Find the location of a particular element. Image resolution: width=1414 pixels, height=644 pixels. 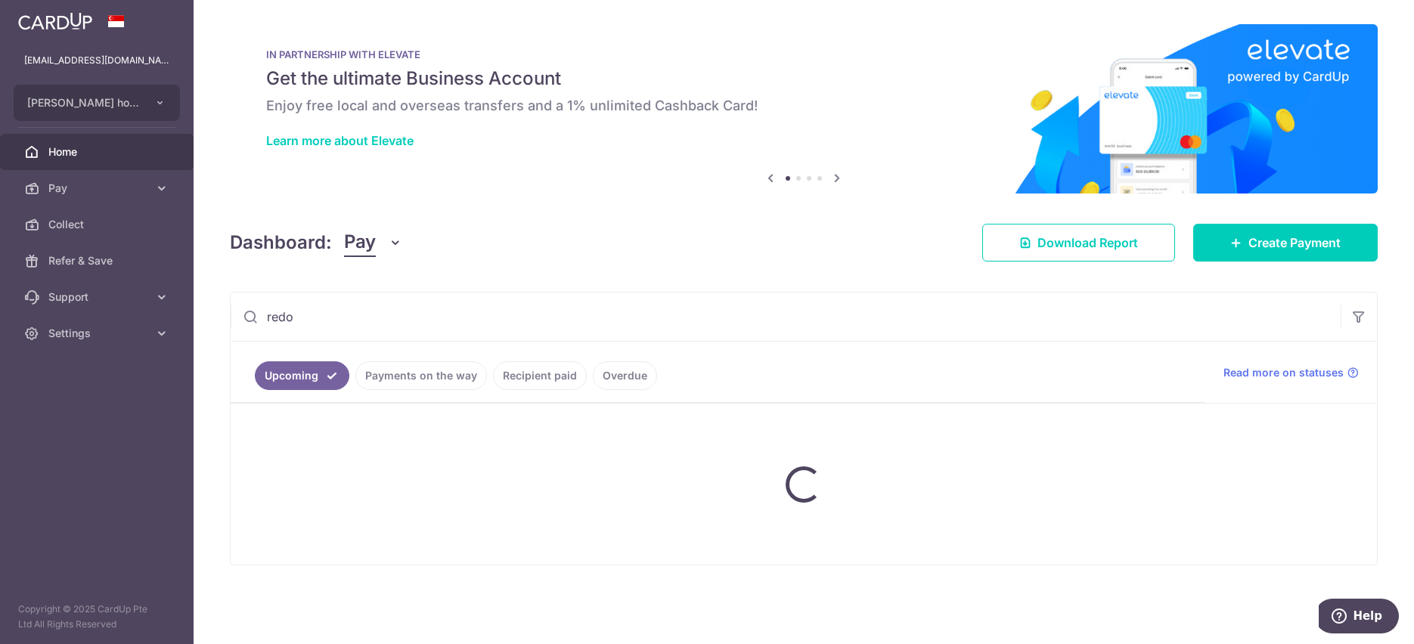

a: Download Report is located at coordinates (1078, 243).